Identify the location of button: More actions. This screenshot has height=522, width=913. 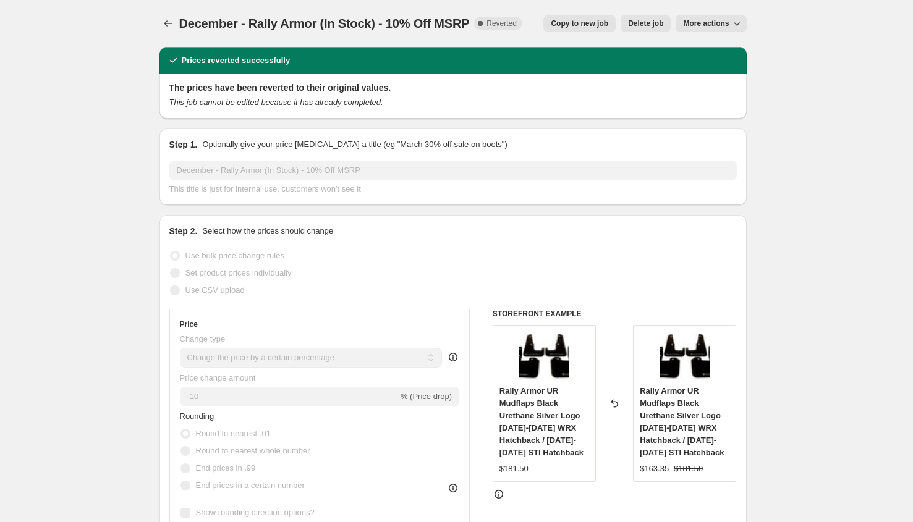
(710, 23).